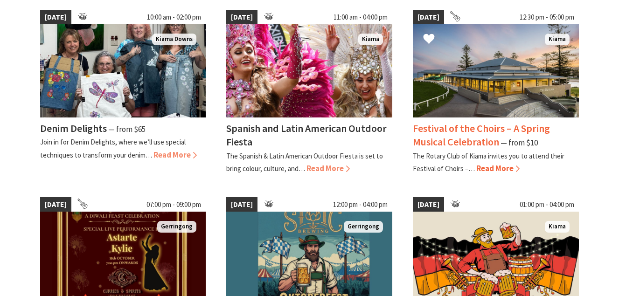  I want to click on span: Kiama Downs, so click(174, 39).